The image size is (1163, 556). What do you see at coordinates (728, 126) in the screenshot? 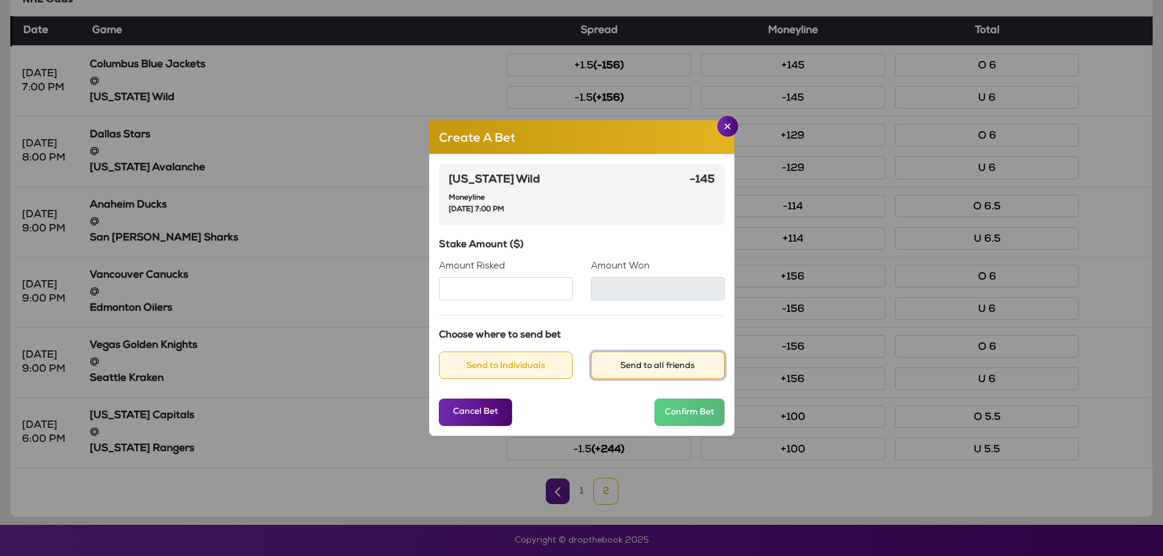
I see `button: Close` at bounding box center [728, 126].